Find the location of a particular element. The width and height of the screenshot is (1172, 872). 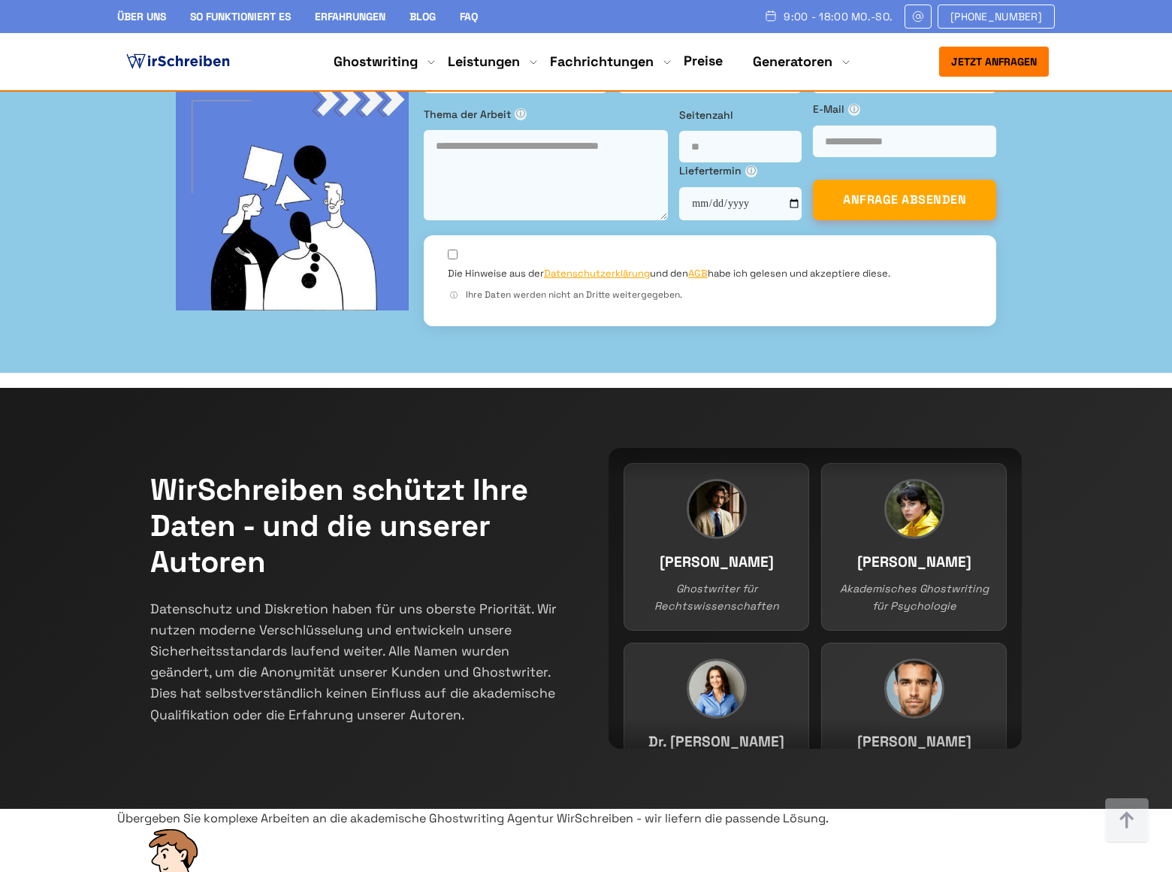

img: Schedule is located at coordinates (771, 16).